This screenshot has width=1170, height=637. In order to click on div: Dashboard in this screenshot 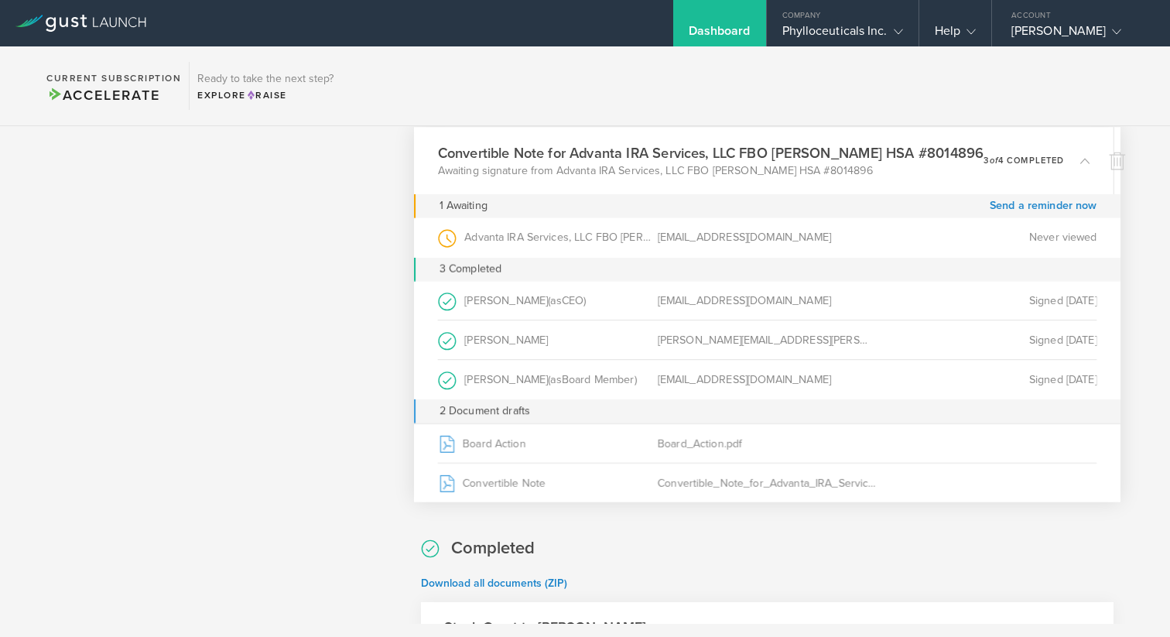, I will do `click(719, 35)`.